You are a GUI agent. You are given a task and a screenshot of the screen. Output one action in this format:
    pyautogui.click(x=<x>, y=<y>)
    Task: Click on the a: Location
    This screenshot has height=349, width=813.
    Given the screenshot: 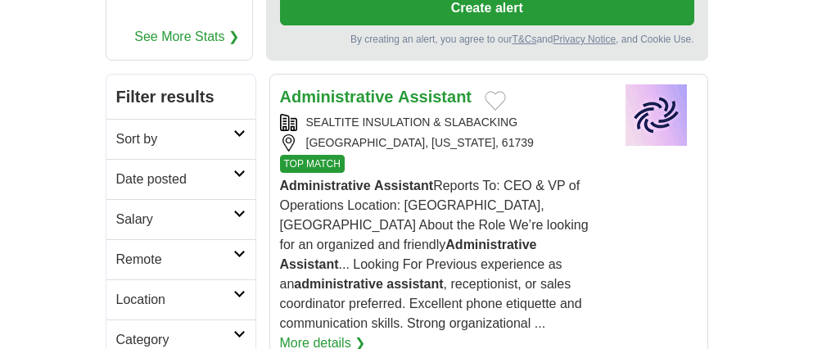 What is the action you would take?
    pyautogui.click(x=181, y=299)
    